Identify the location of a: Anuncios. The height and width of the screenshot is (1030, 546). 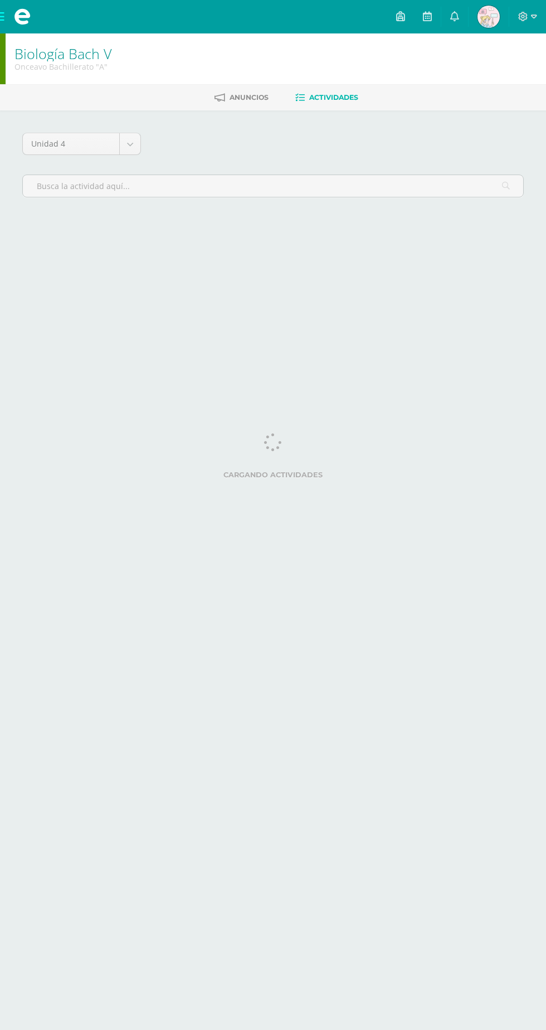
(241, 98).